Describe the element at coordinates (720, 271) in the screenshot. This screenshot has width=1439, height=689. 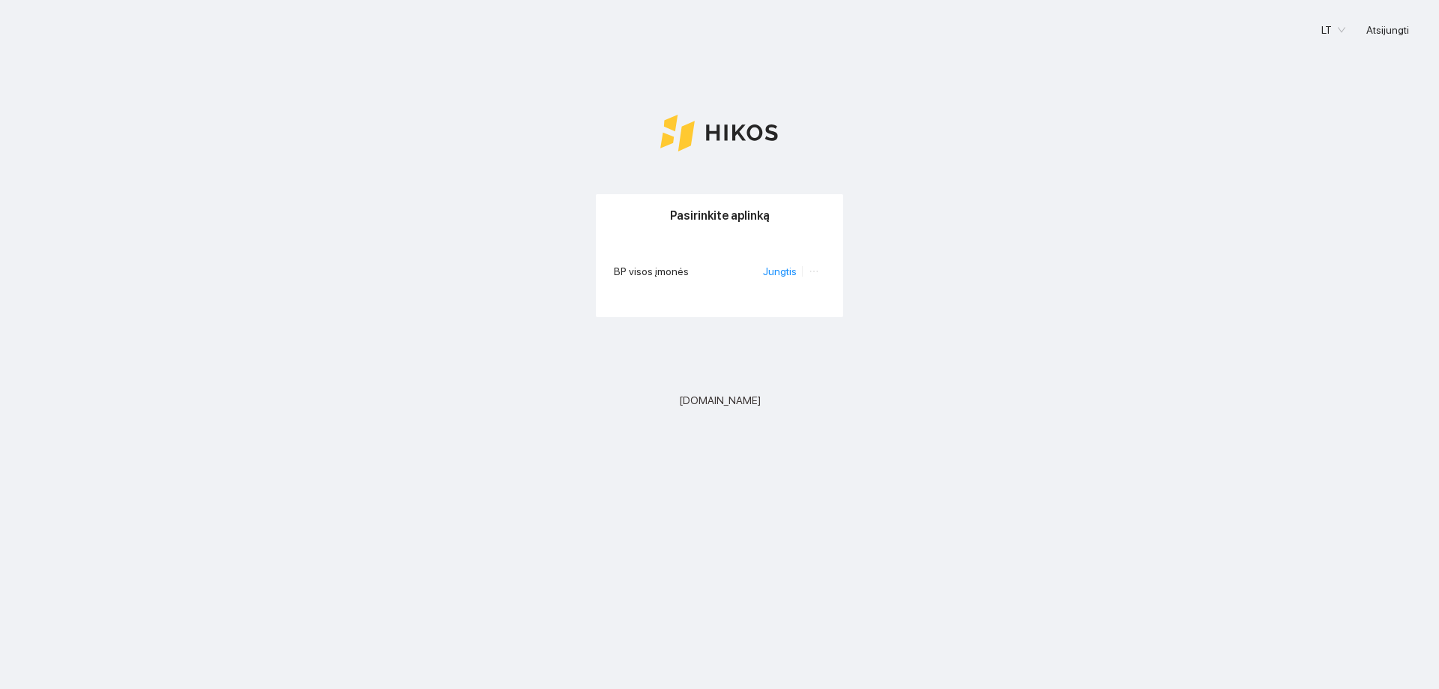
I see `li: BP visos įmonės` at that location.